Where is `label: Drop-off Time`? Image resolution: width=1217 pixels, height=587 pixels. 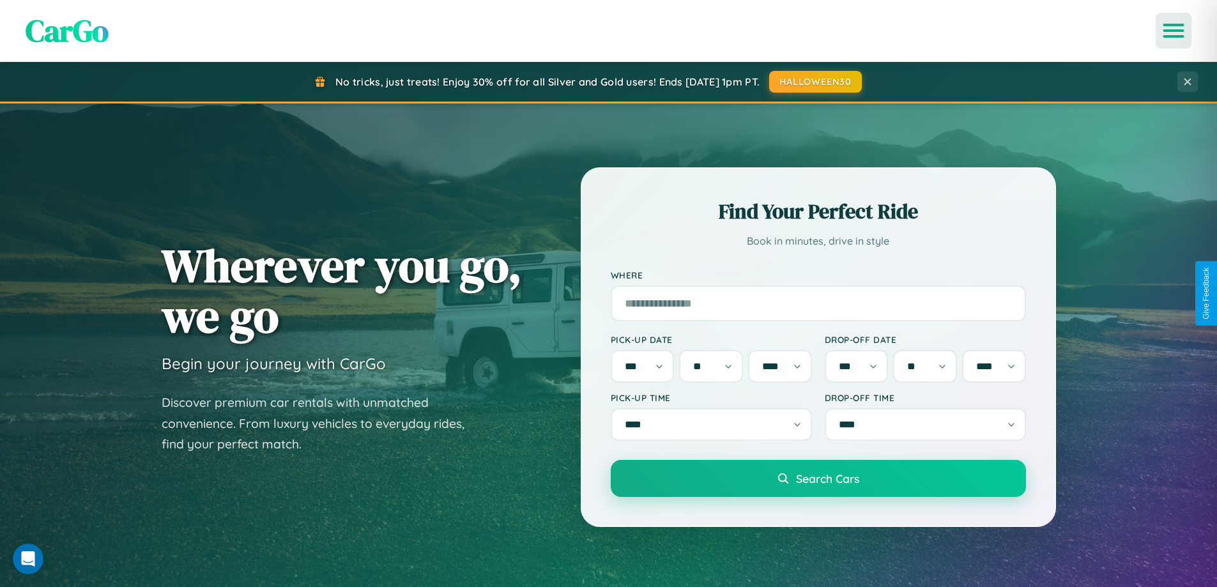
label: Drop-off Time is located at coordinates (925, 397).